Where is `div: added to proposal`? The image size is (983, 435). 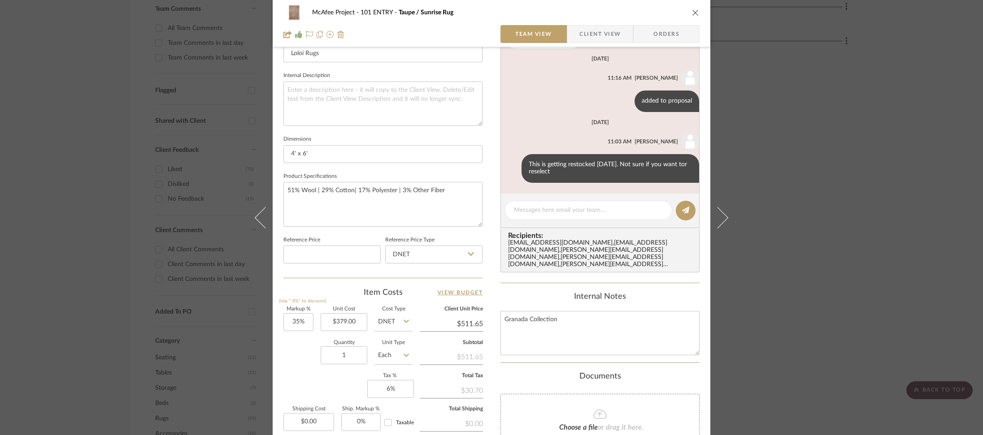
div: added to proposal is located at coordinates (667, 101).